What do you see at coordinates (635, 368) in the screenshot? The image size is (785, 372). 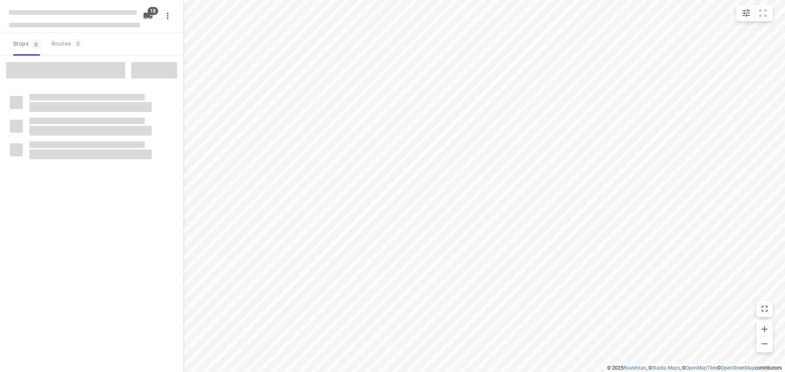 I see `a: Routetitan` at bounding box center [635, 368].